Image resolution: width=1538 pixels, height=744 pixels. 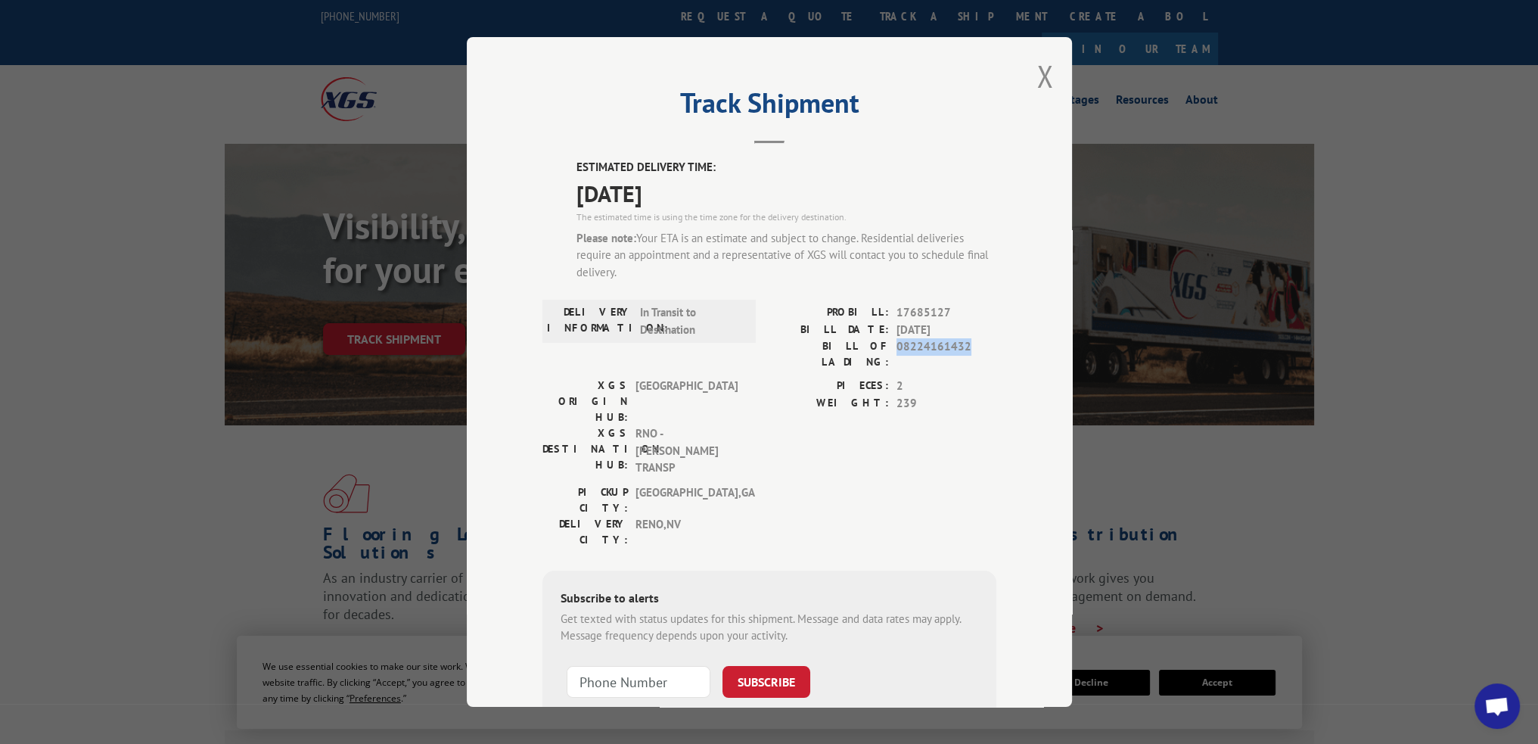 I want to click on span: 17685127, so click(x=947, y=313).